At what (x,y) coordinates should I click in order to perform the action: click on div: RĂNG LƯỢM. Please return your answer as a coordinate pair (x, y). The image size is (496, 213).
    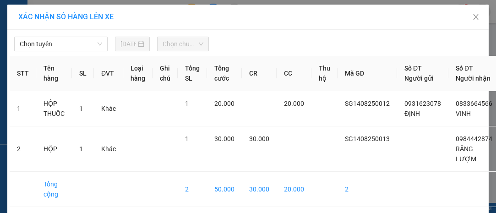
    Looking at the image, I should click on (127, 24).